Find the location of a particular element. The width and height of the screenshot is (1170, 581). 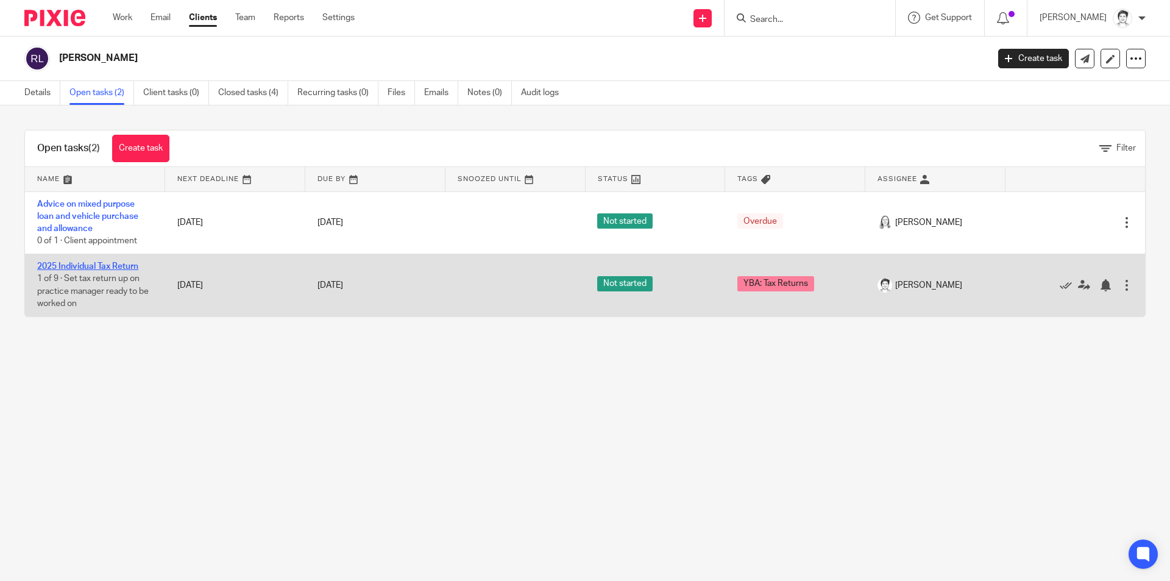

a: Client tasks (0) is located at coordinates (176, 93).